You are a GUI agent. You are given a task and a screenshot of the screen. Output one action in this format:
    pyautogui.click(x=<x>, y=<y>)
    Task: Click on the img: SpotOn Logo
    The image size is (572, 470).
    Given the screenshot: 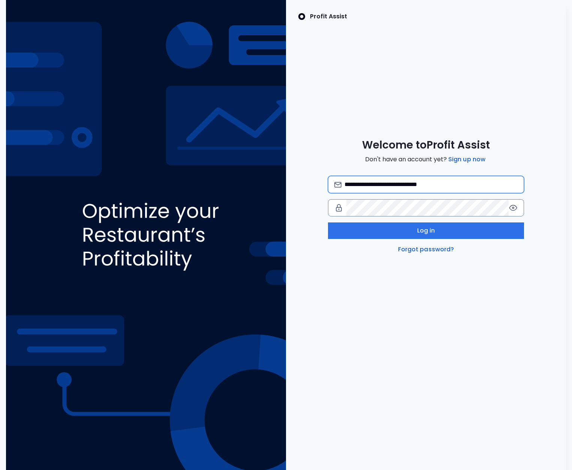 What is the action you would take?
    pyautogui.click(x=302, y=16)
    